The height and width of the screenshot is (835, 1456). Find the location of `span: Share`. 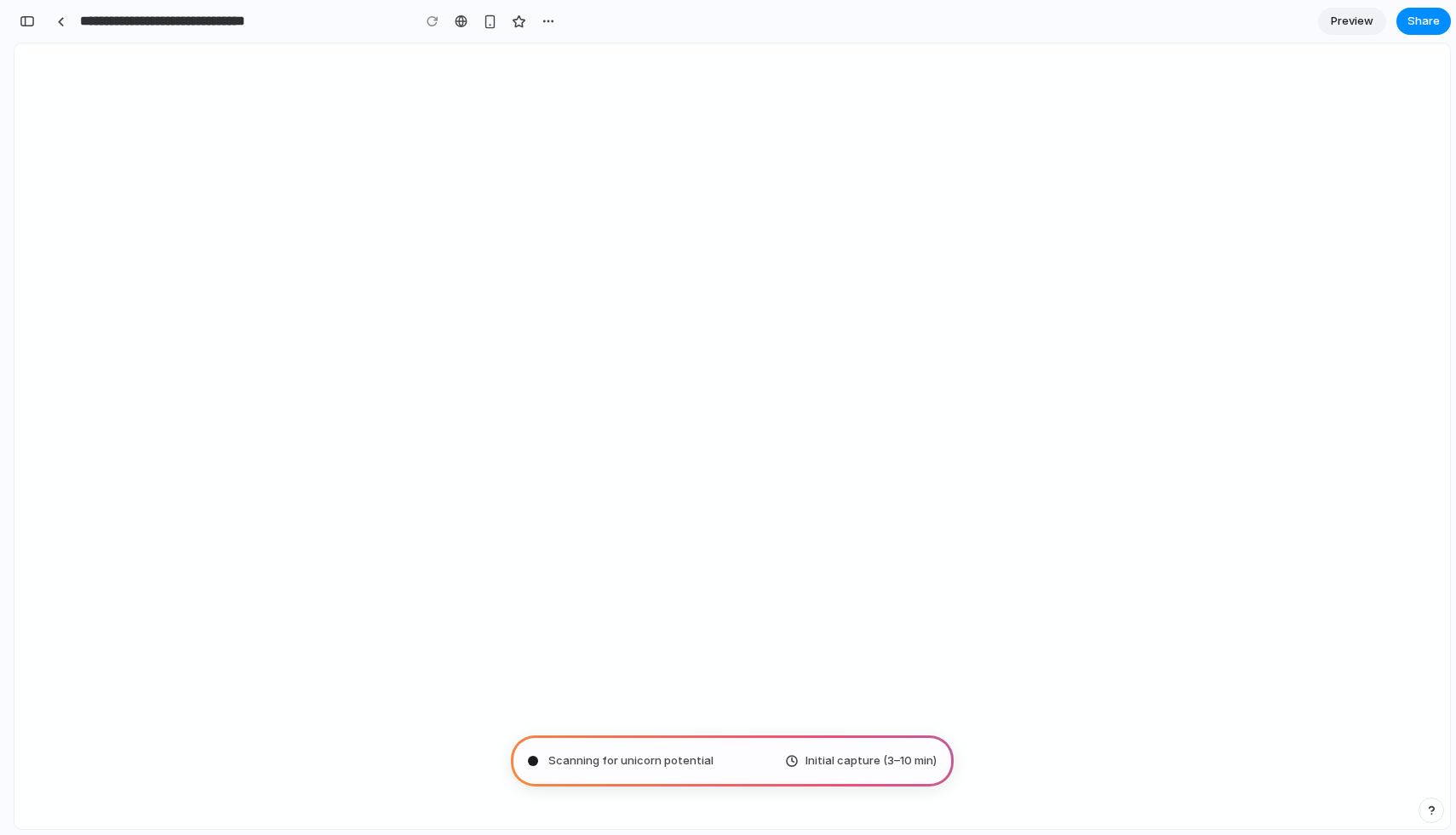

span: Share is located at coordinates (1423, 21).